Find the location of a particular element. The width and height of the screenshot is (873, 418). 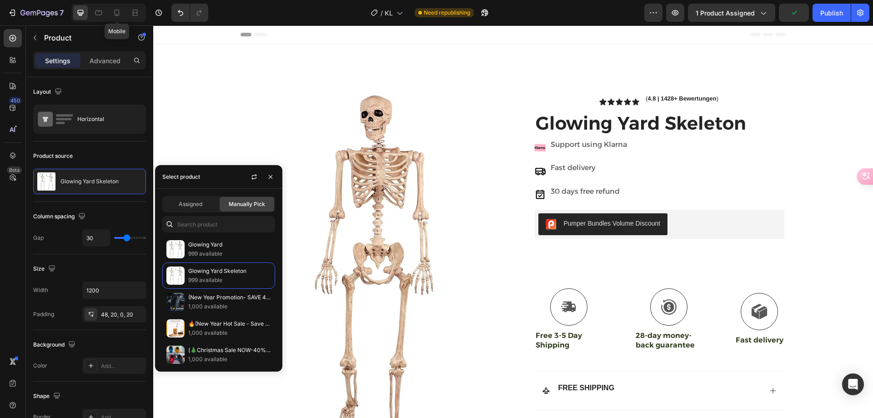

img: product feature img is located at coordinates (46, 181).